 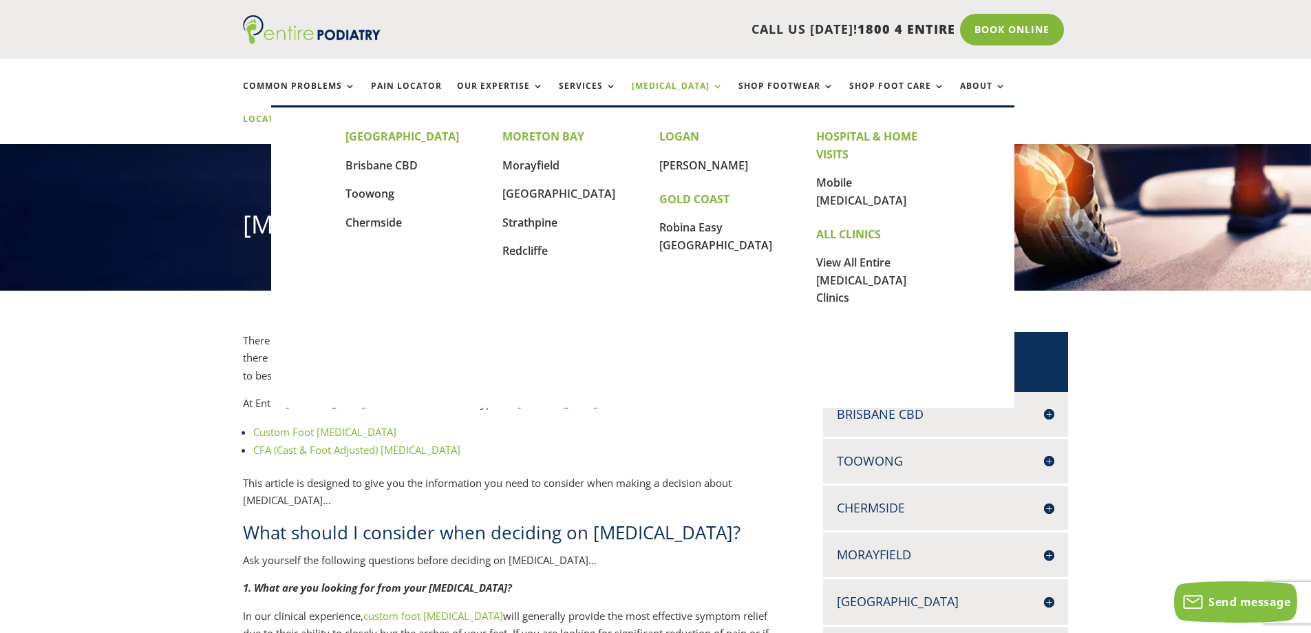 What do you see at coordinates (786, 96) in the screenshot?
I see `a: Shop Footwear` at bounding box center [786, 96].